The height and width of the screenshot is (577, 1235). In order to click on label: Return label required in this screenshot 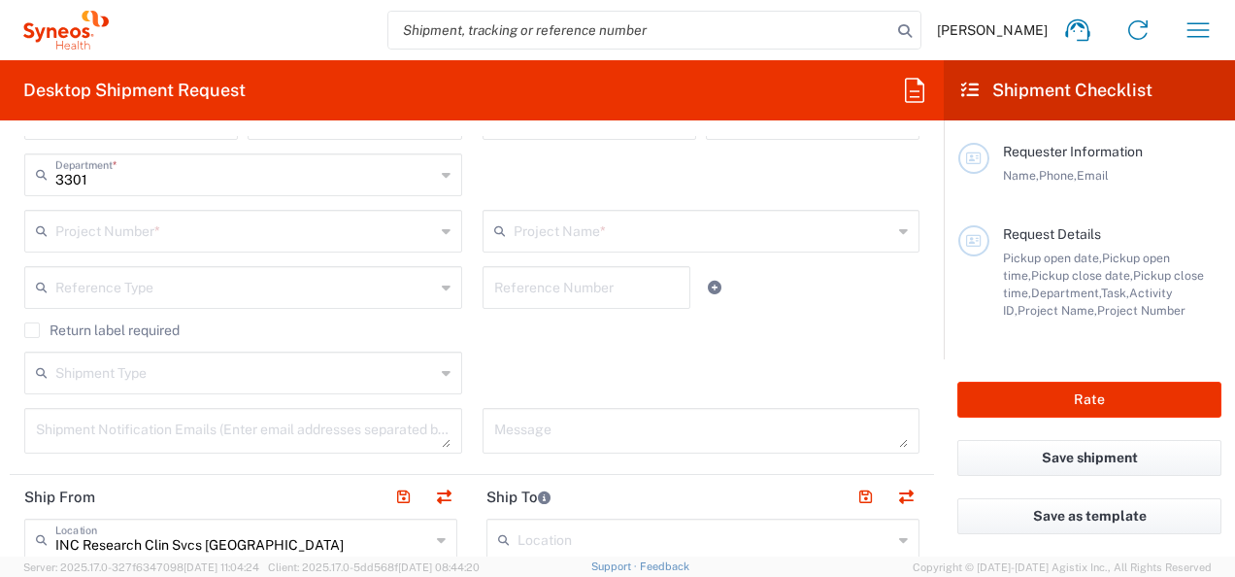, I will do `click(102, 330)`.